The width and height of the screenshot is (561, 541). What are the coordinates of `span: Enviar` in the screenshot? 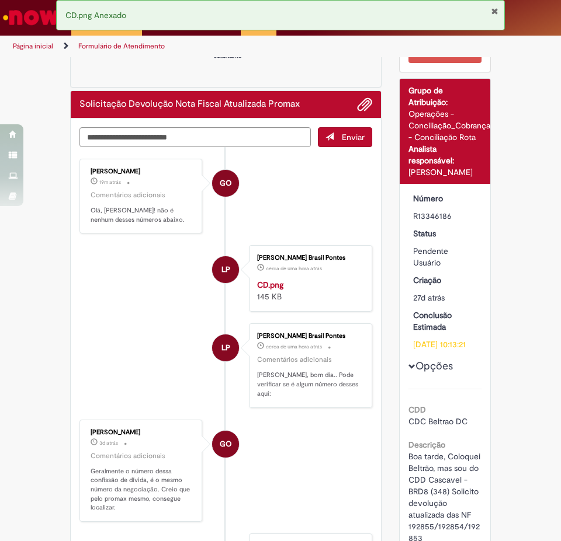 It's located at (353, 137).